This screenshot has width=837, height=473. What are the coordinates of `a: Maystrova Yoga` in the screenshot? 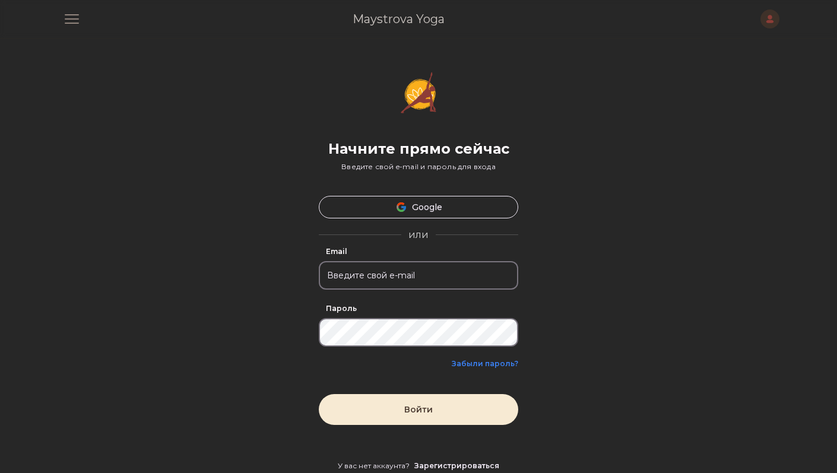 It's located at (398, 19).